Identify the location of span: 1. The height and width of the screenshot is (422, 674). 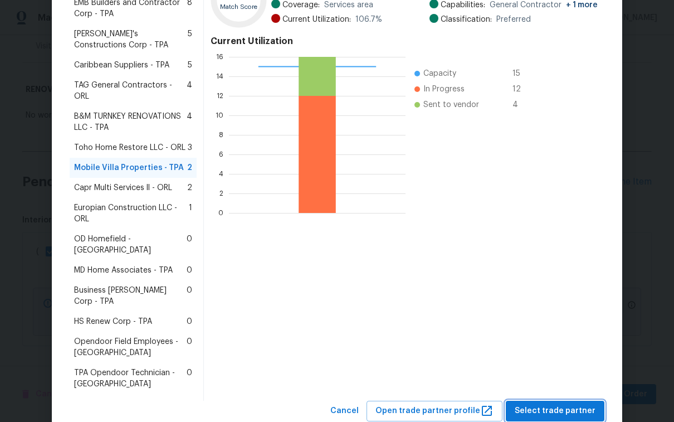
(191, 213).